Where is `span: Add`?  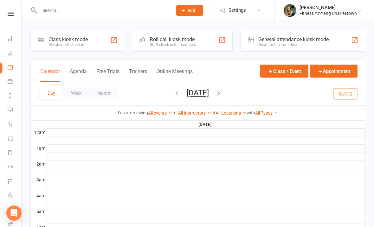 span: Add is located at coordinates (191, 10).